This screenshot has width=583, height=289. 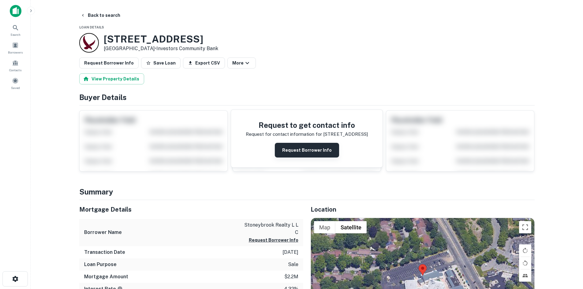 What do you see at coordinates (15, 48) in the screenshot?
I see `div: Borrowers` at bounding box center [15, 48].